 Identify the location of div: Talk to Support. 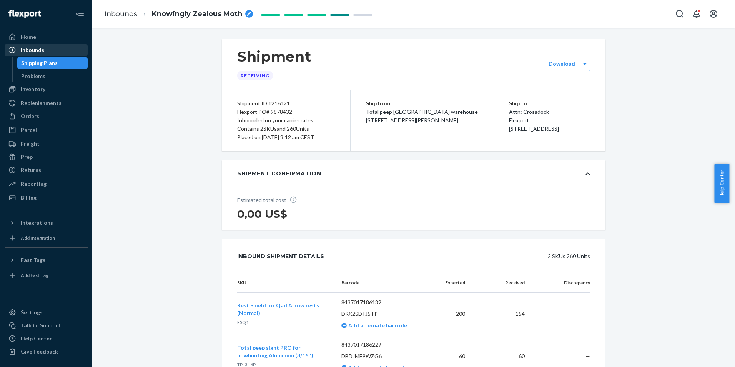
(41, 325).